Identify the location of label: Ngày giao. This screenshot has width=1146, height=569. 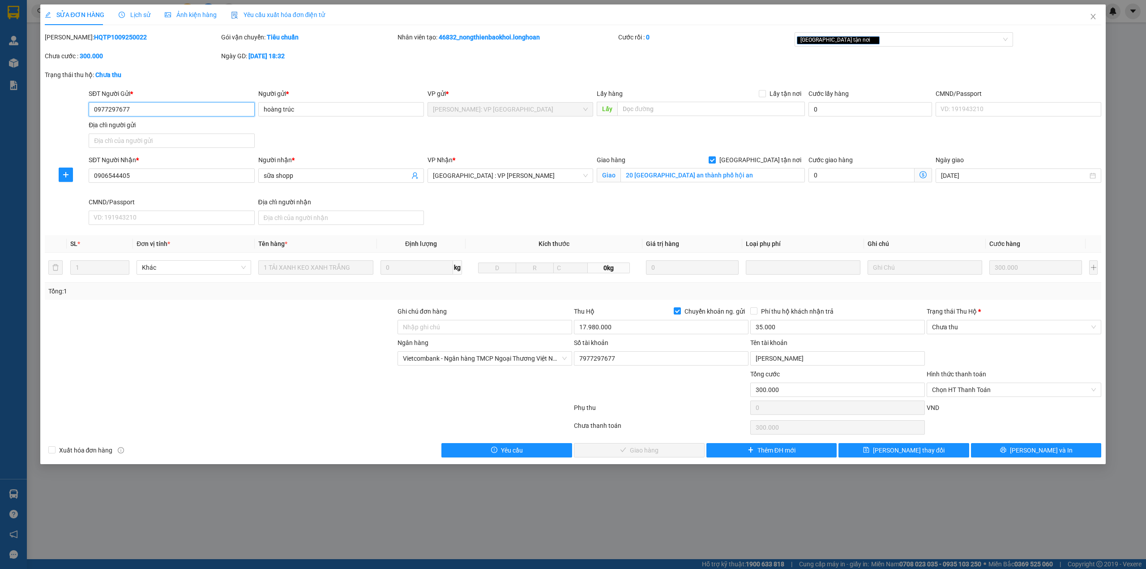
(950, 160).